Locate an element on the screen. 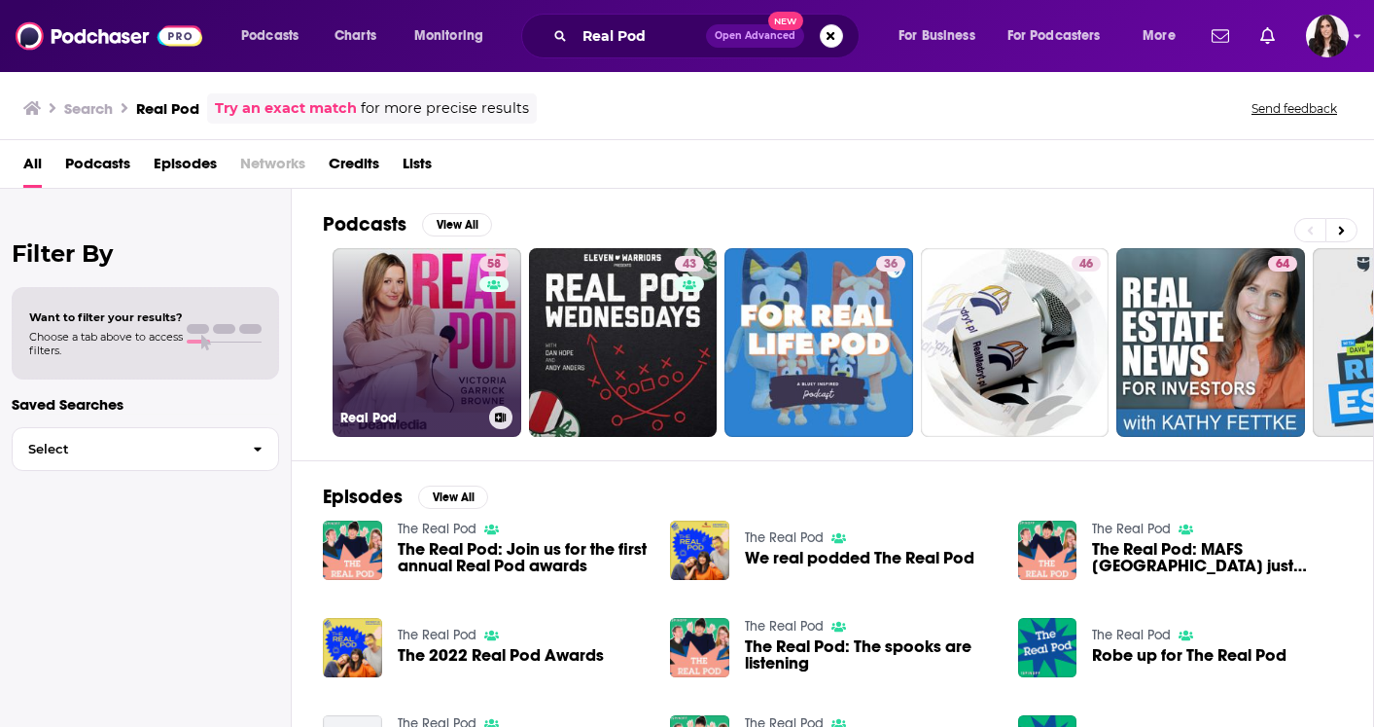 This screenshot has width=1374, height=727. img: Robe up for The Real Pod is located at coordinates (1048, 647).